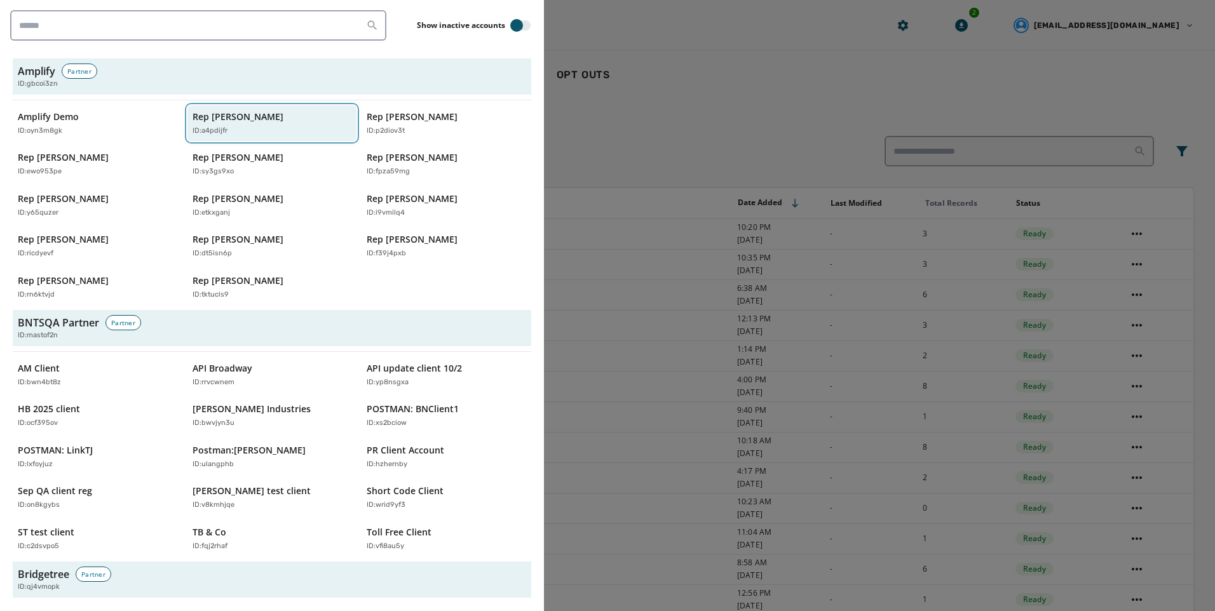 Image resolution: width=1215 pixels, height=611 pixels. Describe the element at coordinates (386, 213) in the screenshot. I see `p: ID: i9vmilq4` at that location.